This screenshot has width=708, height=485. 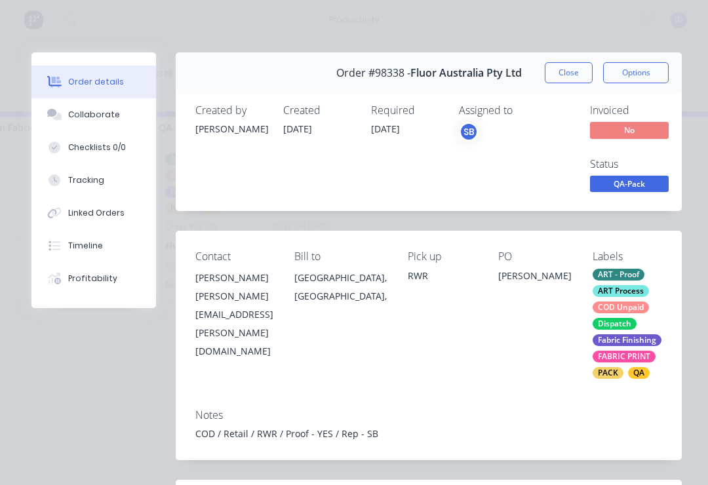 What do you see at coordinates (614, 324) in the screenshot?
I see `div: Dispatch` at bounding box center [614, 324].